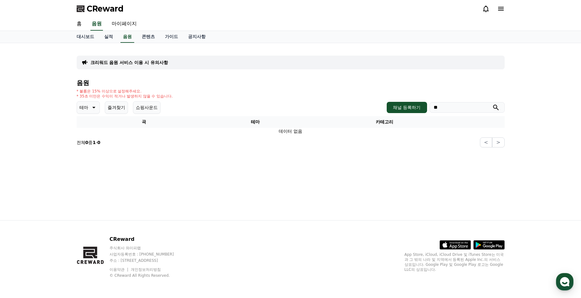  I want to click on a: 설정, so click(100, 206).